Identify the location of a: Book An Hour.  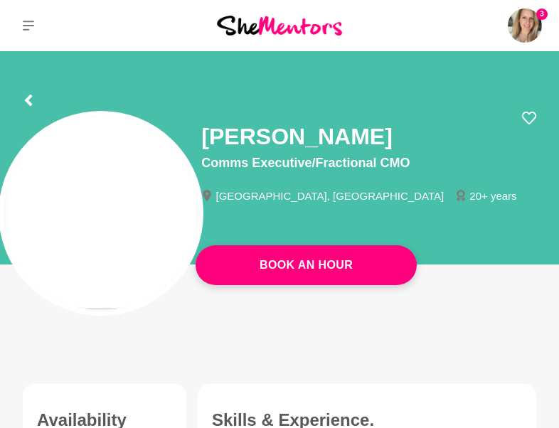
(306, 265).